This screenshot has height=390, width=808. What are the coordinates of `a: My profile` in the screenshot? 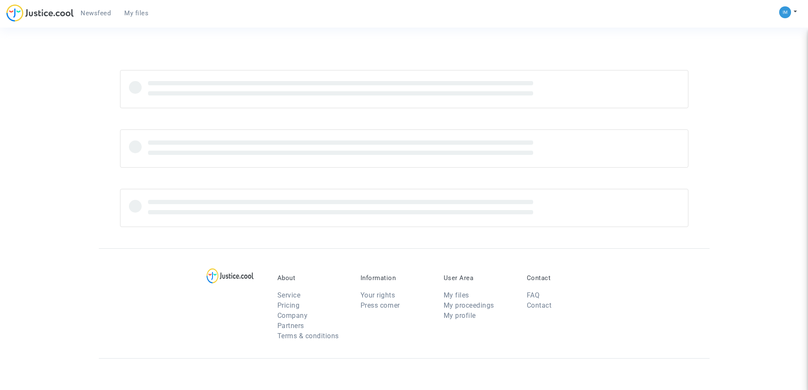 It's located at (460, 315).